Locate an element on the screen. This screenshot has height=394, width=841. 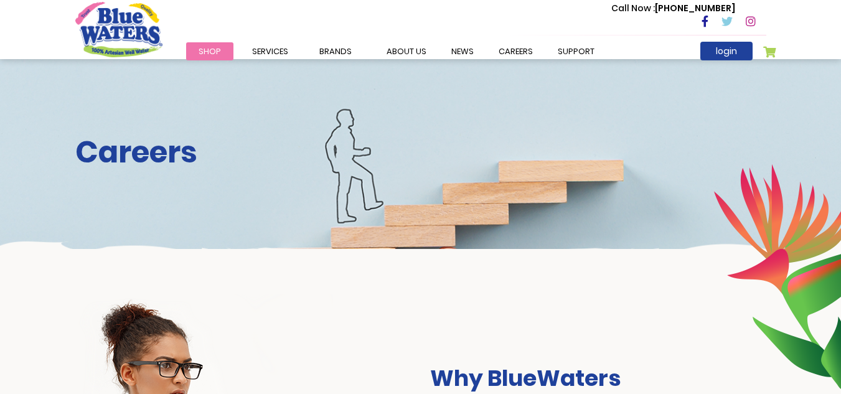
a: careers is located at coordinates (515, 51).